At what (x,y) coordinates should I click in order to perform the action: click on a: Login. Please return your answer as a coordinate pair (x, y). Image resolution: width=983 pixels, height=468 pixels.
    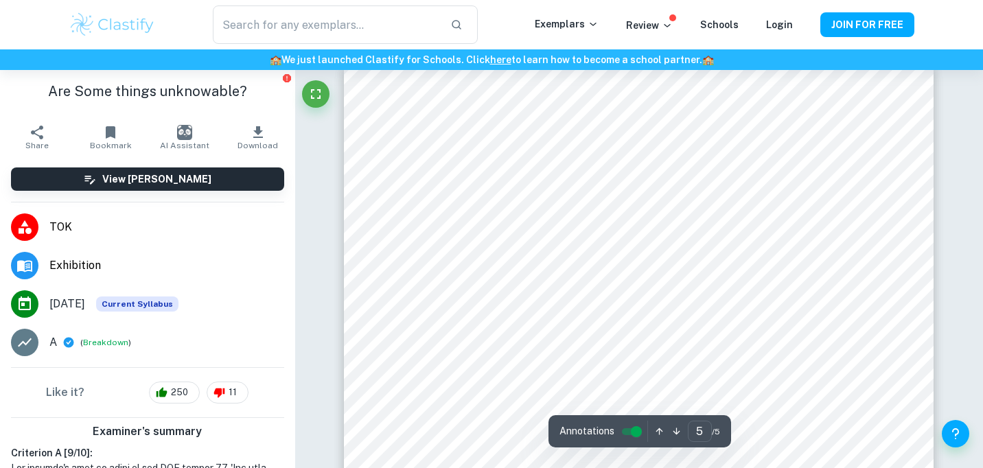
    Looking at the image, I should click on (779, 25).